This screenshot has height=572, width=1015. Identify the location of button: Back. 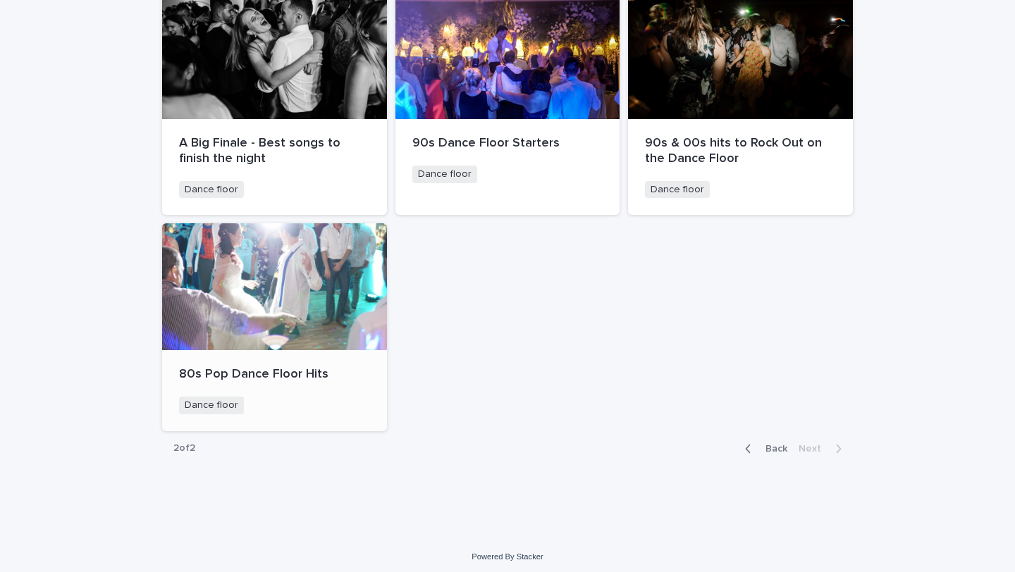
(763, 449).